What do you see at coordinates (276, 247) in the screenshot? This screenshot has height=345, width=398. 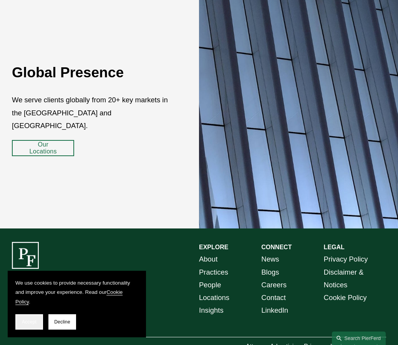 I see `strong: CONNECT` at bounding box center [276, 247].